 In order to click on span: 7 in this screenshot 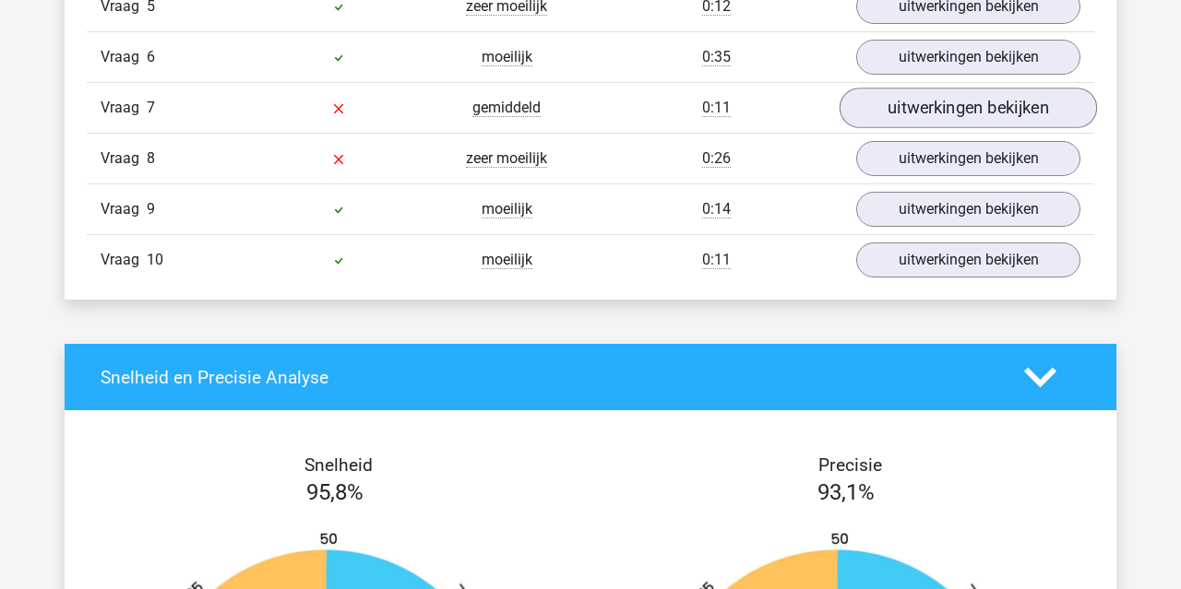, I will do `click(150, 107)`.